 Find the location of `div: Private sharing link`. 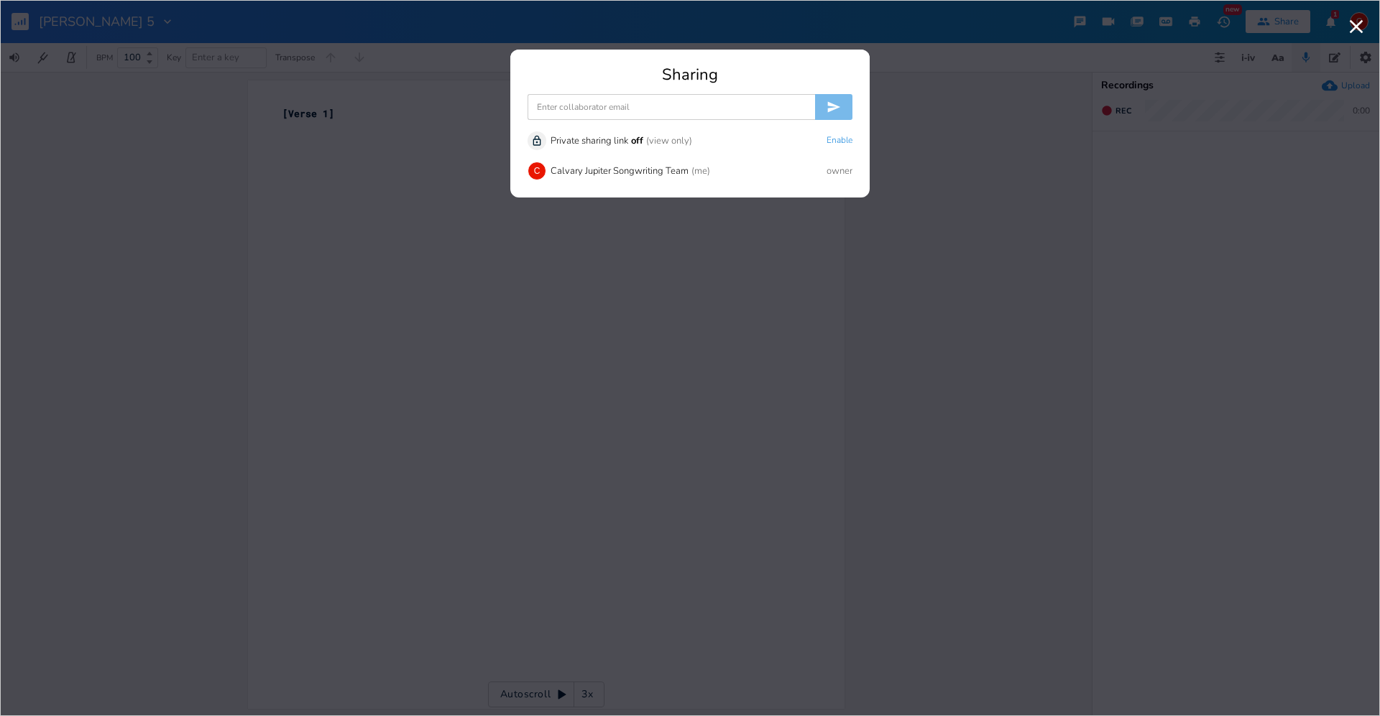

div: Private sharing link is located at coordinates (589, 141).